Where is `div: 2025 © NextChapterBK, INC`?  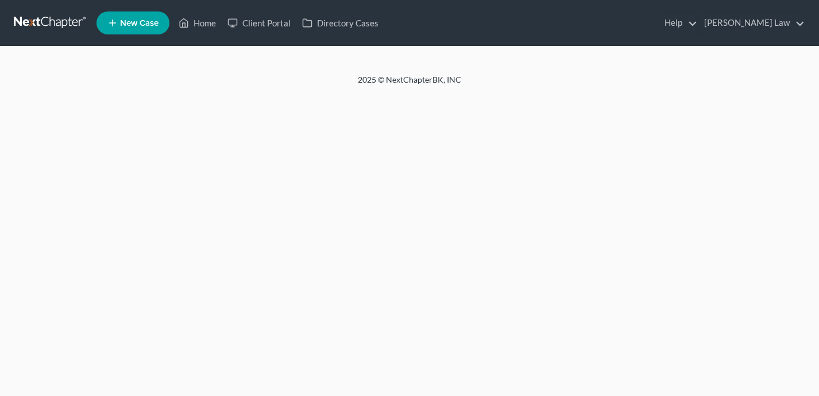
div: 2025 © NextChapterBK, INC is located at coordinates (409, 84).